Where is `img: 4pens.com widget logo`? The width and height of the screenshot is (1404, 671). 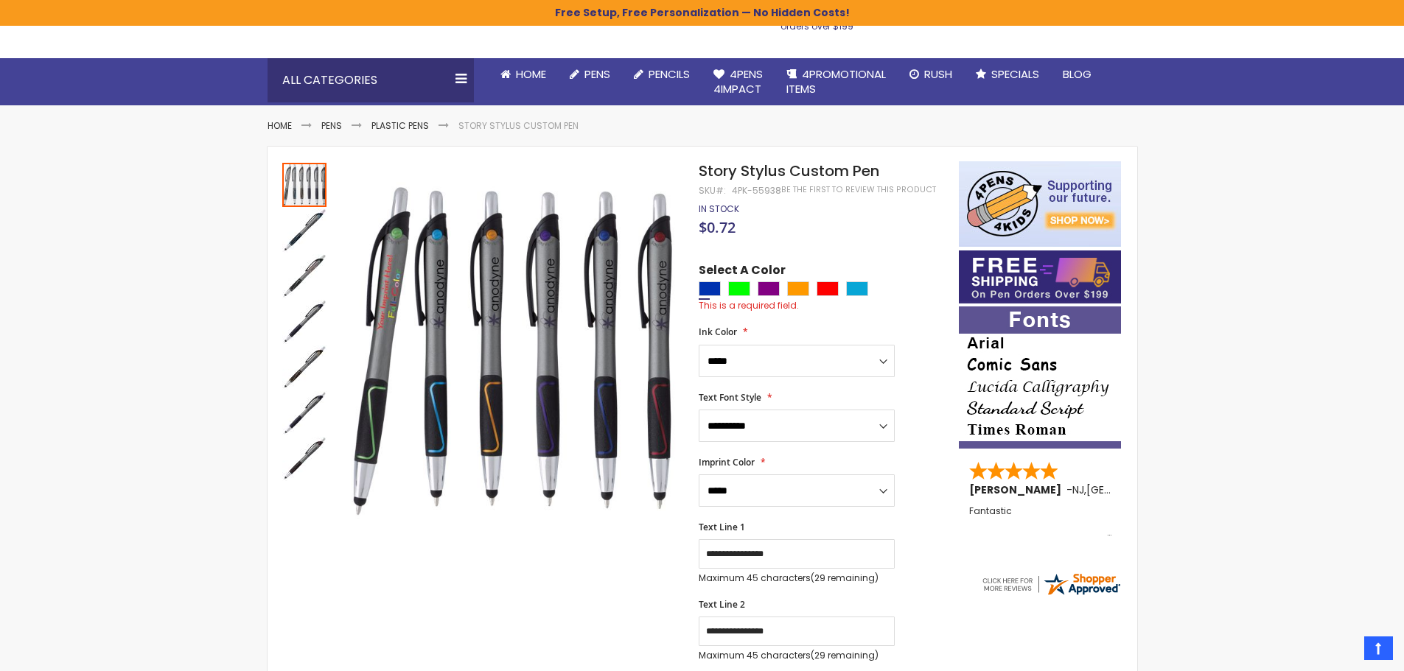 img: 4pens.com widget logo is located at coordinates (1051, 584).